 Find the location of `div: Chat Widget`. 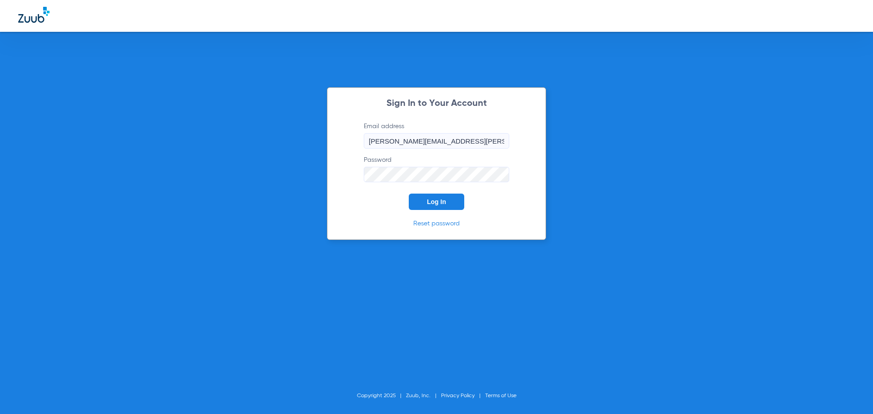

div: Chat Widget is located at coordinates (850, 392).